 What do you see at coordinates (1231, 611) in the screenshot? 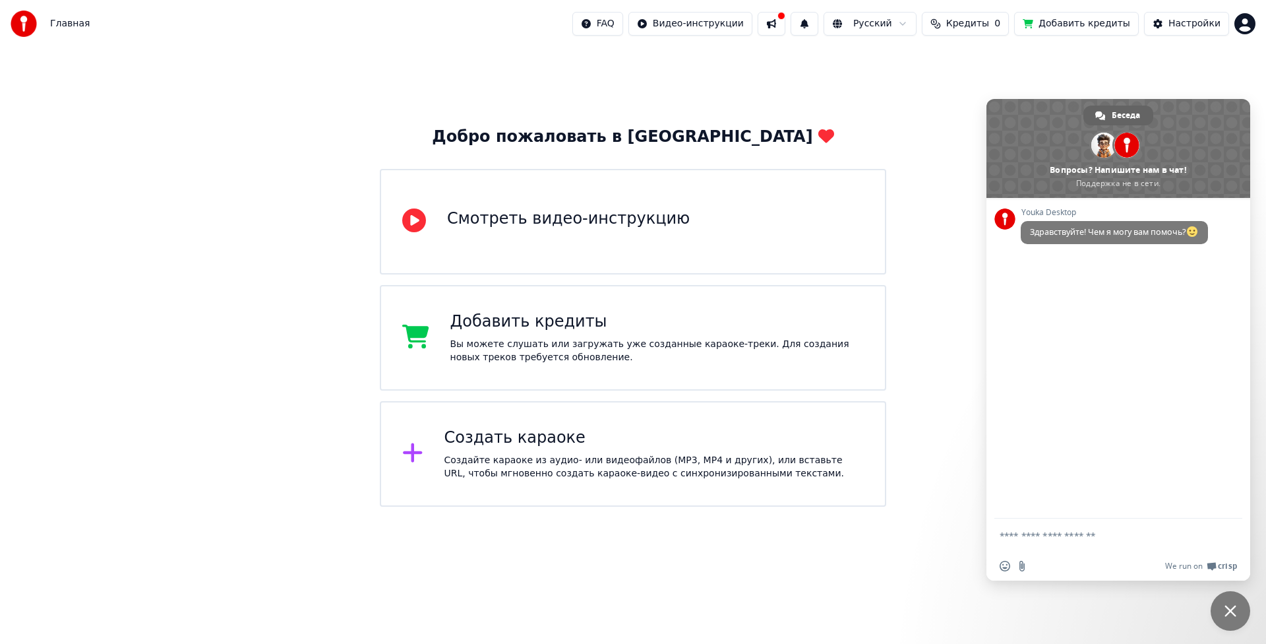
I see `a: Закрыть чат` at bounding box center [1231, 611].